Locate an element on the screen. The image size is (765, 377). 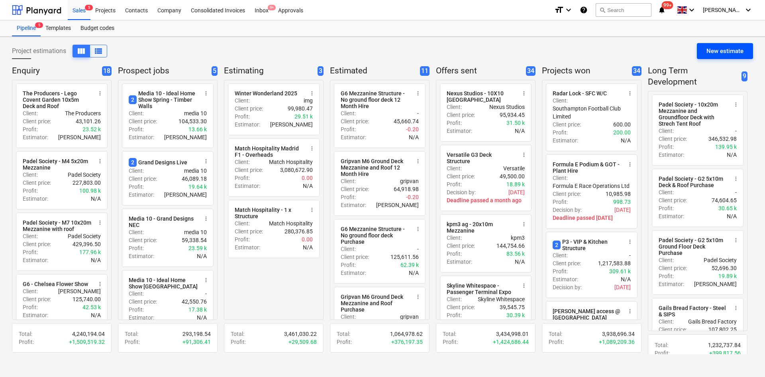
p: 18.89 k is located at coordinates (516, 184).